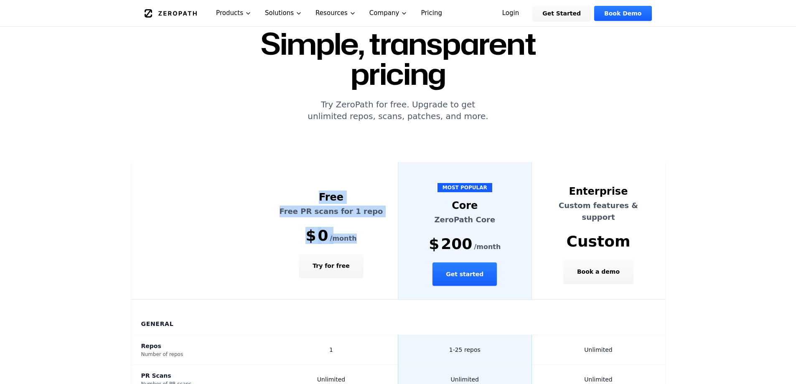 This screenshot has width=796, height=384. Describe the element at coordinates (198, 354) in the screenshot. I see `div: Number of repos` at that location.